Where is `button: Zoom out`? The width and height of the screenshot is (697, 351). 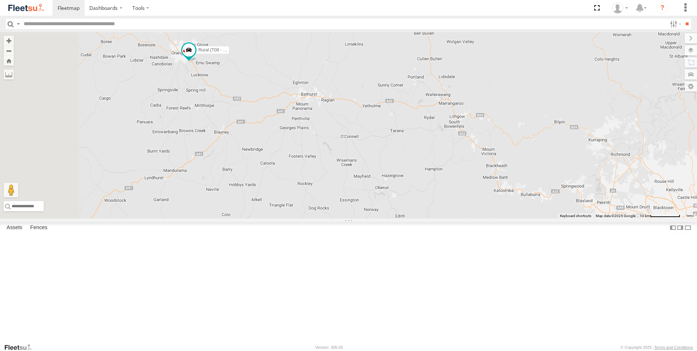
button: Zoom out is located at coordinates (9, 51).